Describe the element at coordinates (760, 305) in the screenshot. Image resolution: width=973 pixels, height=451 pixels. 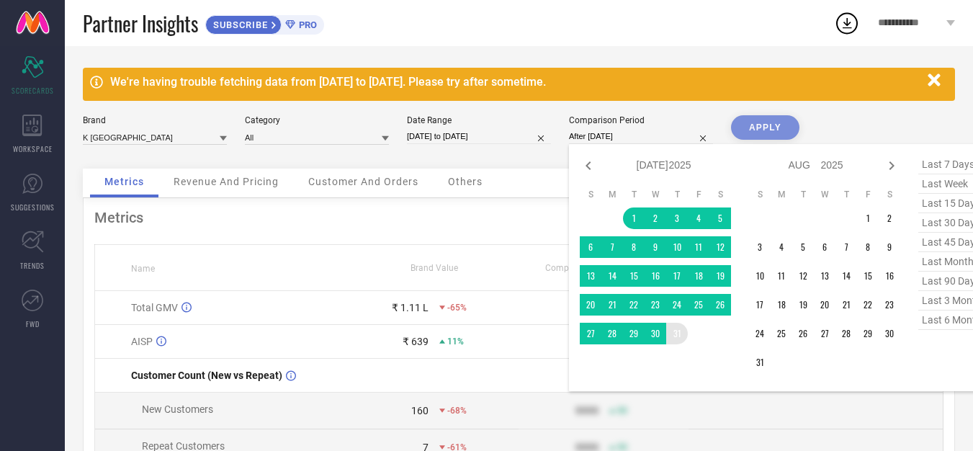
I see `td: Sun Aug 17 2025` at that location.